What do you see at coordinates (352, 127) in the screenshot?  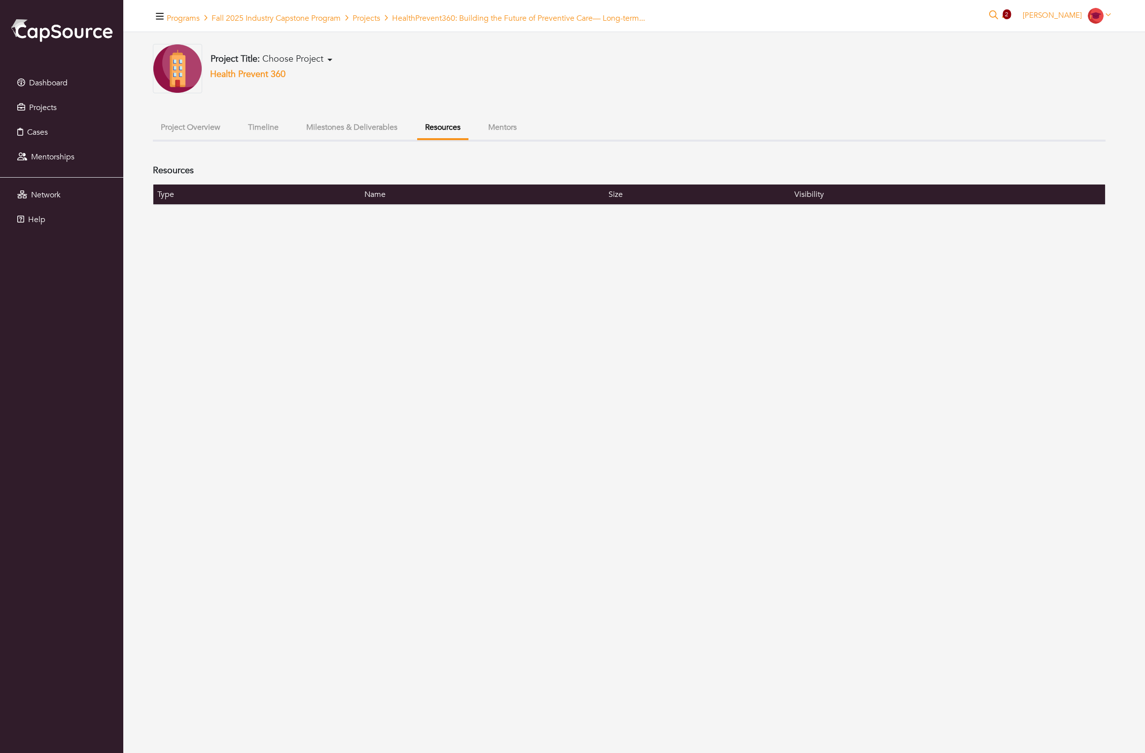 I see `button: Milestones & Deliverables` at bounding box center [352, 127].